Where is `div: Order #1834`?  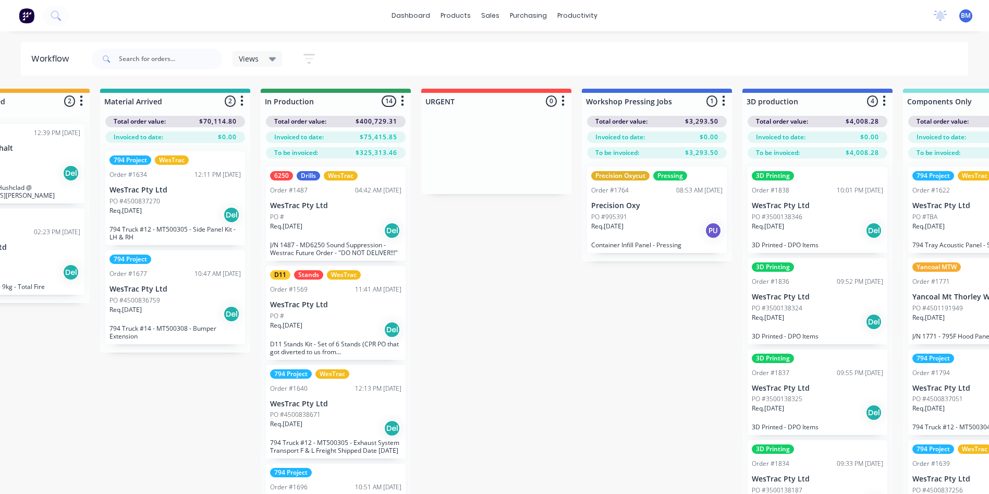
div: Order #1834 is located at coordinates (771, 464).